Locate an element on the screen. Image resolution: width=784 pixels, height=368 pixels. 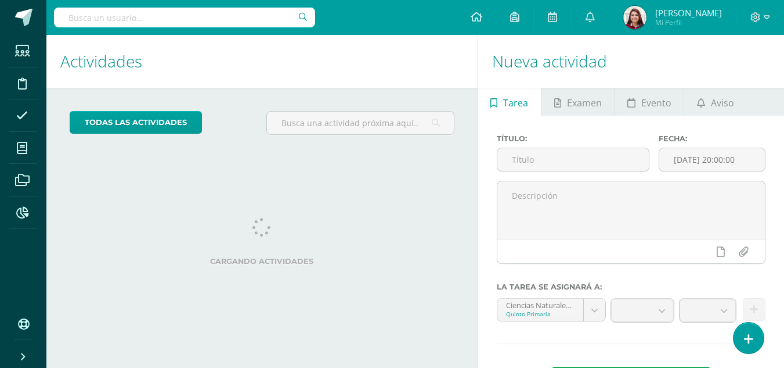
a: Aviso is located at coordinates (715, 102).